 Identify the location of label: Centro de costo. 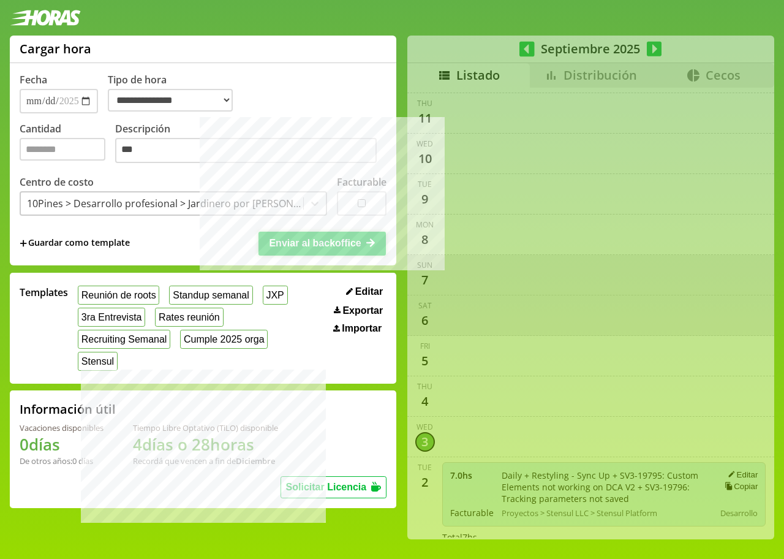
(56, 182).